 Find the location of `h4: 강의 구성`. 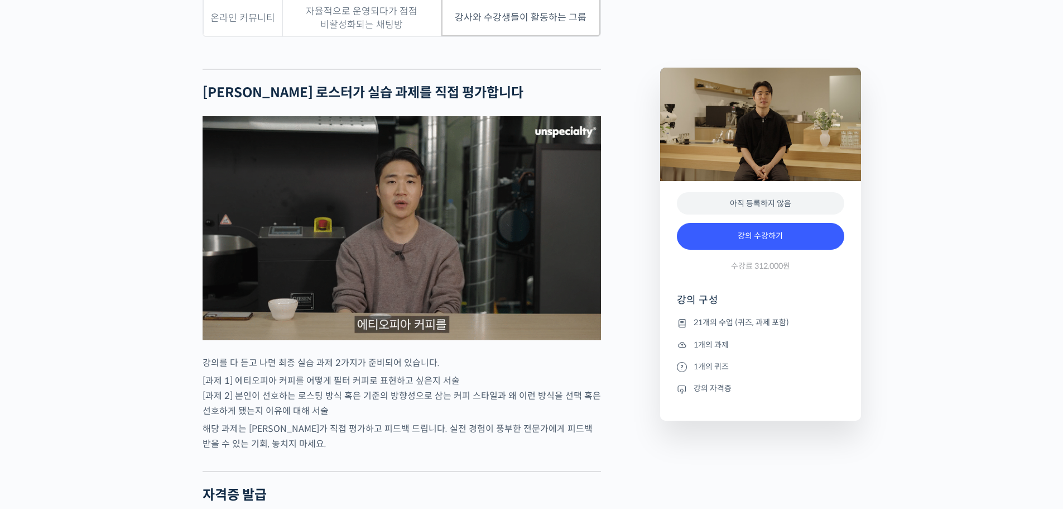

h4: 강의 구성 is located at coordinates (761, 304).